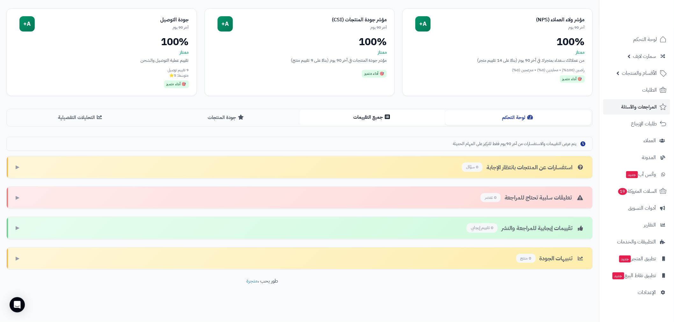  I want to click on span: 0 عنصر, so click(491, 198).